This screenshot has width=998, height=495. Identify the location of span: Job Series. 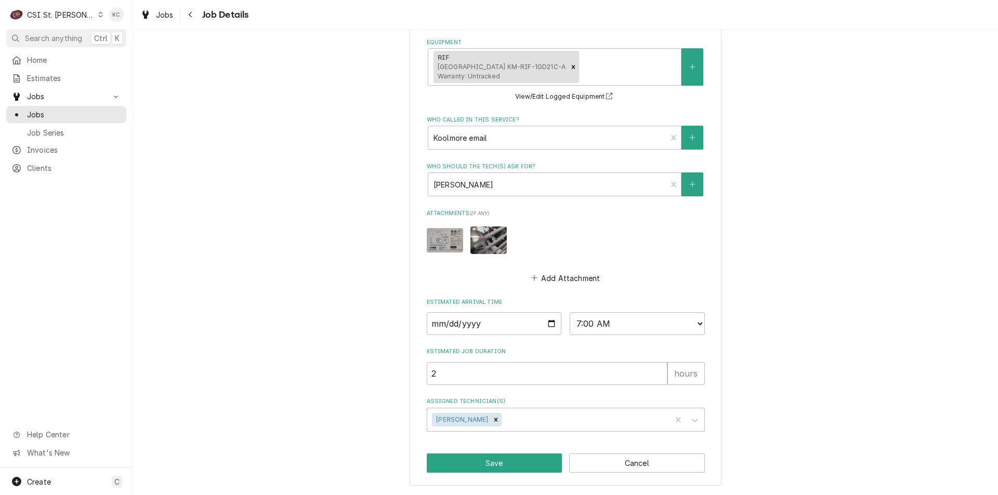
(74, 132).